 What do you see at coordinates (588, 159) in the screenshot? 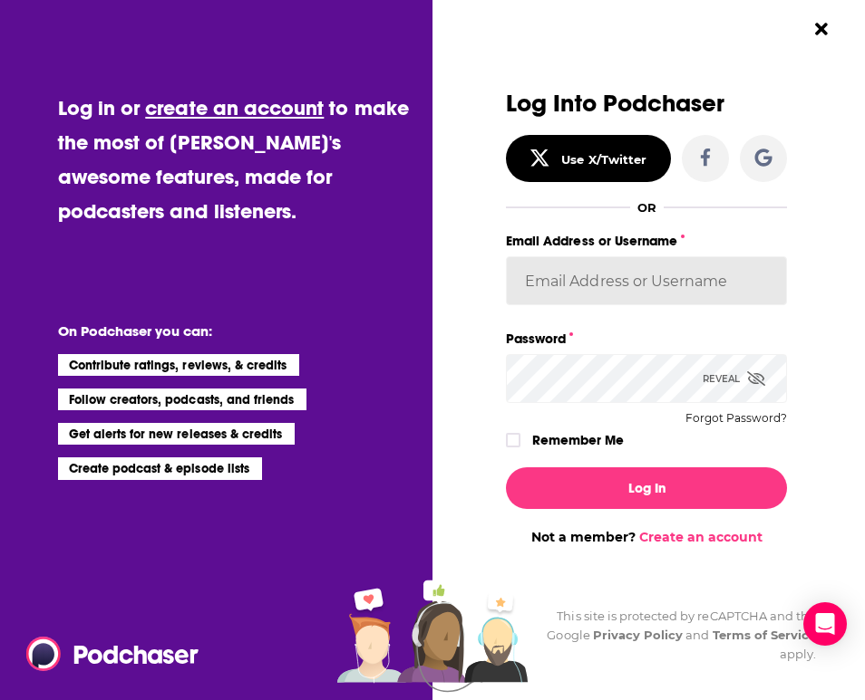
I see `button: Use X/Twitter` at bounding box center [588, 159].